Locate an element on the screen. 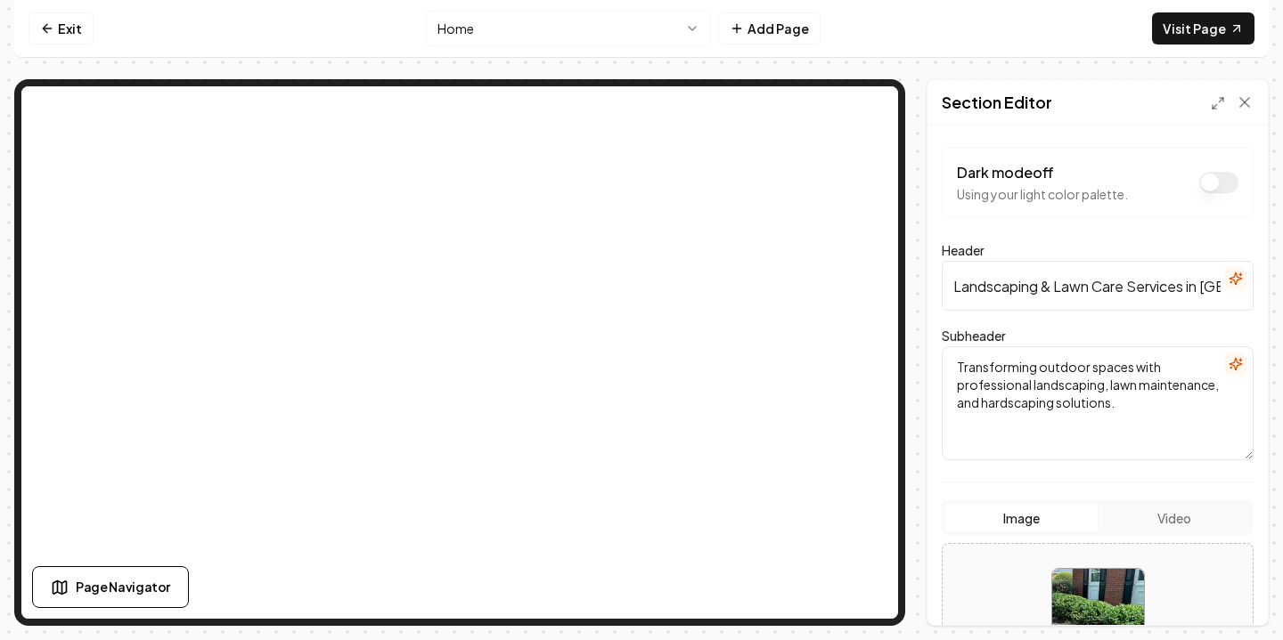 The image size is (1283, 640). button: Image is located at coordinates (1021, 518).